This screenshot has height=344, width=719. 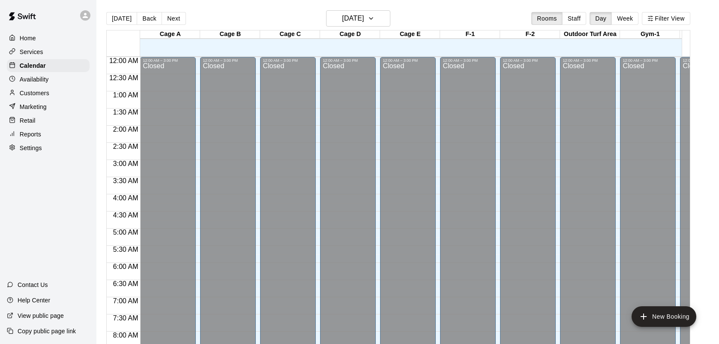 I want to click on a: Availability, so click(x=48, y=79).